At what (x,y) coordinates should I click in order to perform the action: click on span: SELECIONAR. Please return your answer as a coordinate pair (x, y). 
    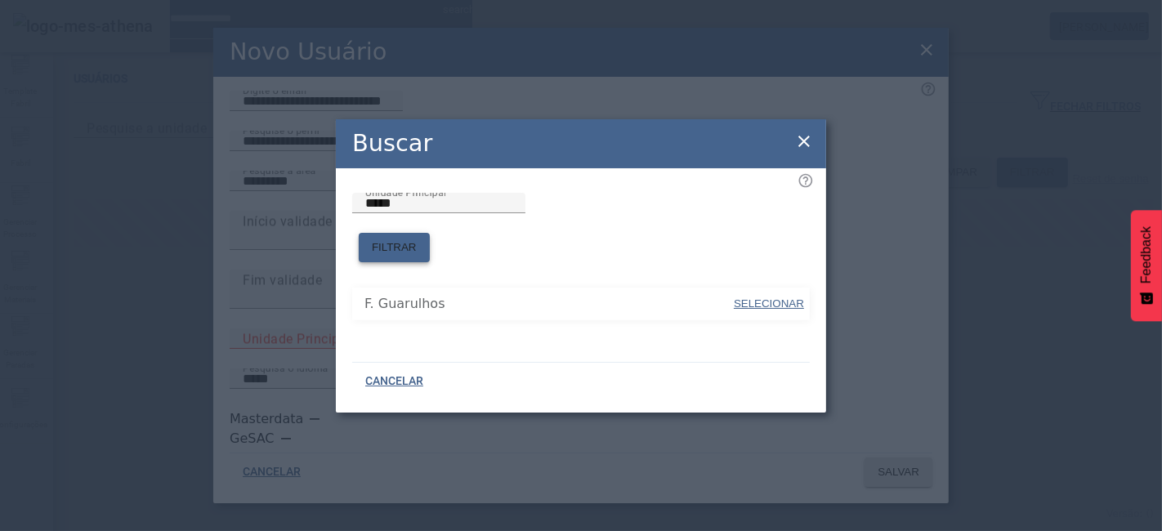
    Looking at the image, I should click on (769, 303).